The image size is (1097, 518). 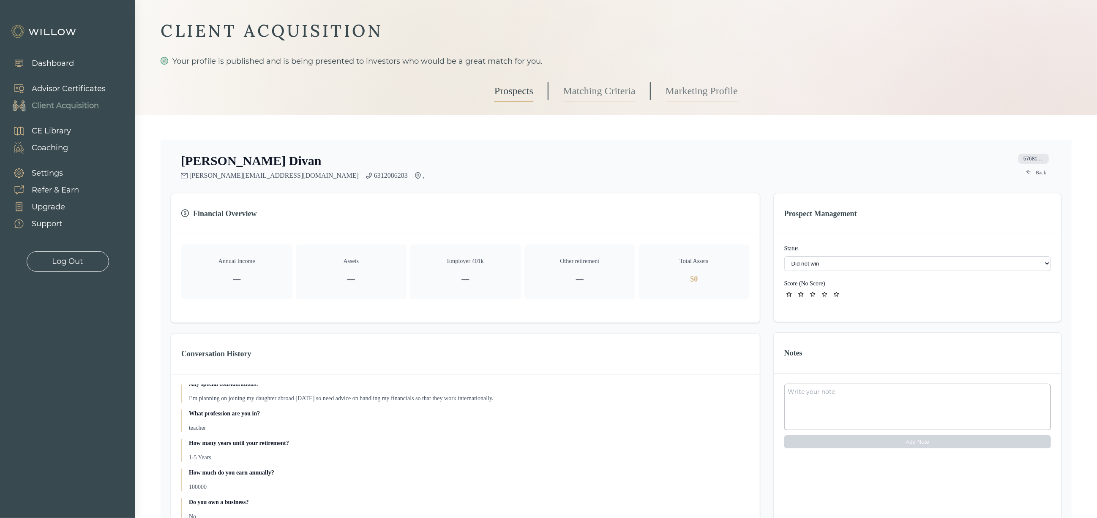 What do you see at coordinates (616, 31) in the screenshot?
I see `div: CLIENT ACQUISITION` at bounding box center [616, 31].